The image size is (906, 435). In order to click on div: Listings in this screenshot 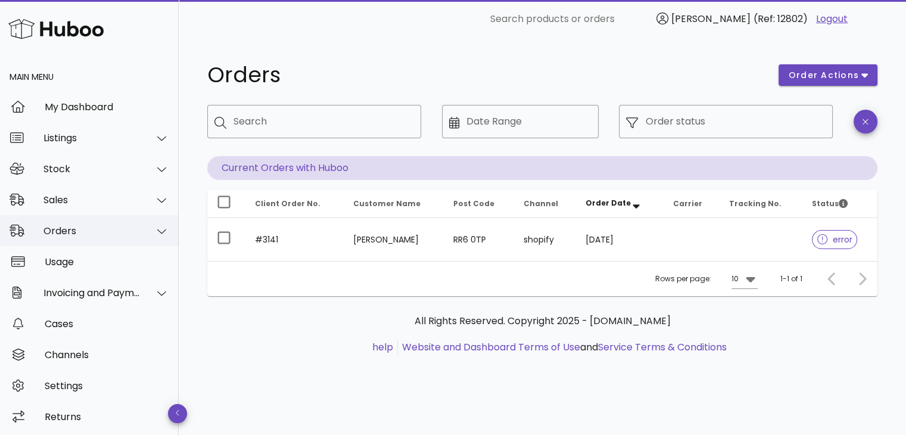, I will do `click(92, 138)`.